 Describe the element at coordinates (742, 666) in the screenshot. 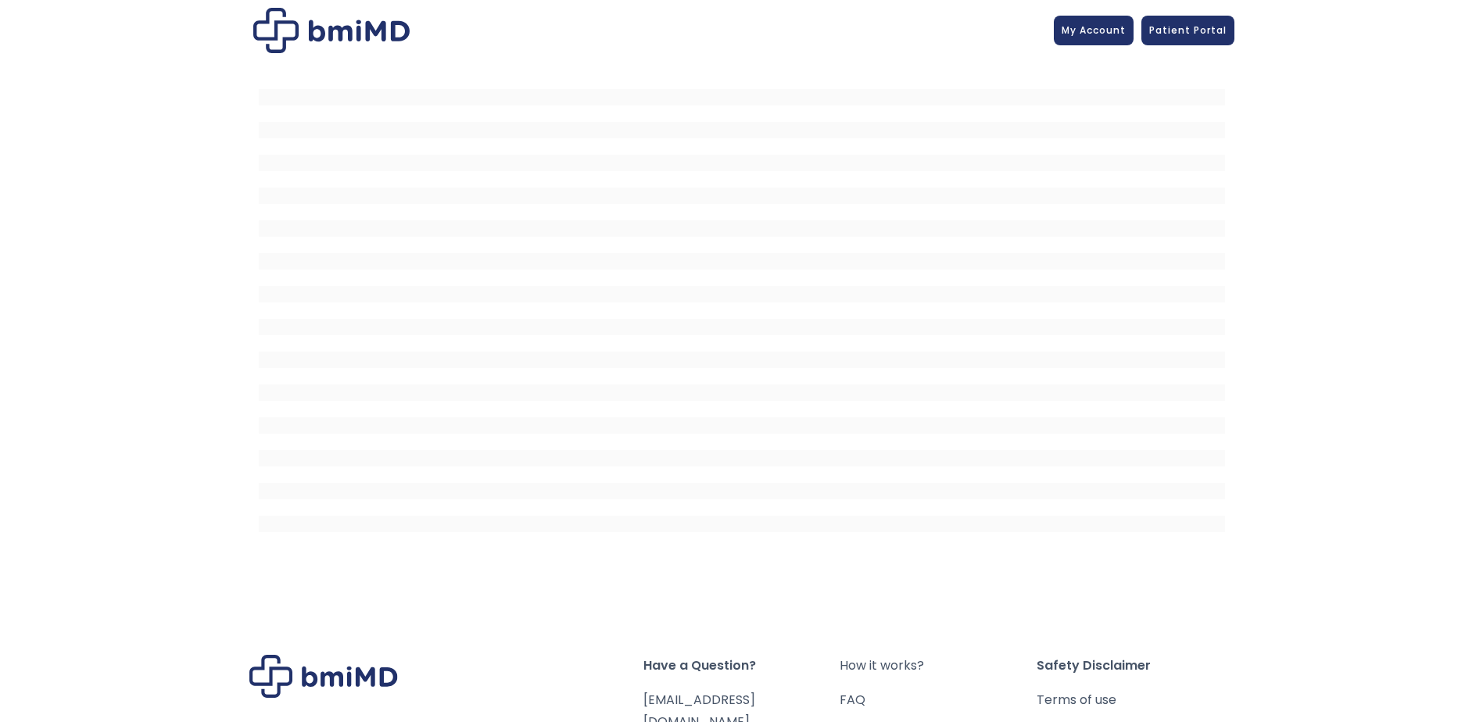

I see `span: Have a Question?` at that location.